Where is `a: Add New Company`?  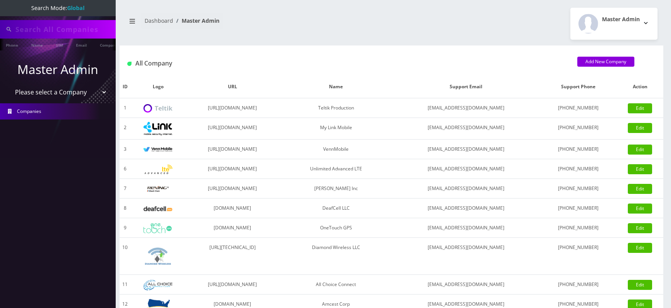 a: Add New Company is located at coordinates (606, 62).